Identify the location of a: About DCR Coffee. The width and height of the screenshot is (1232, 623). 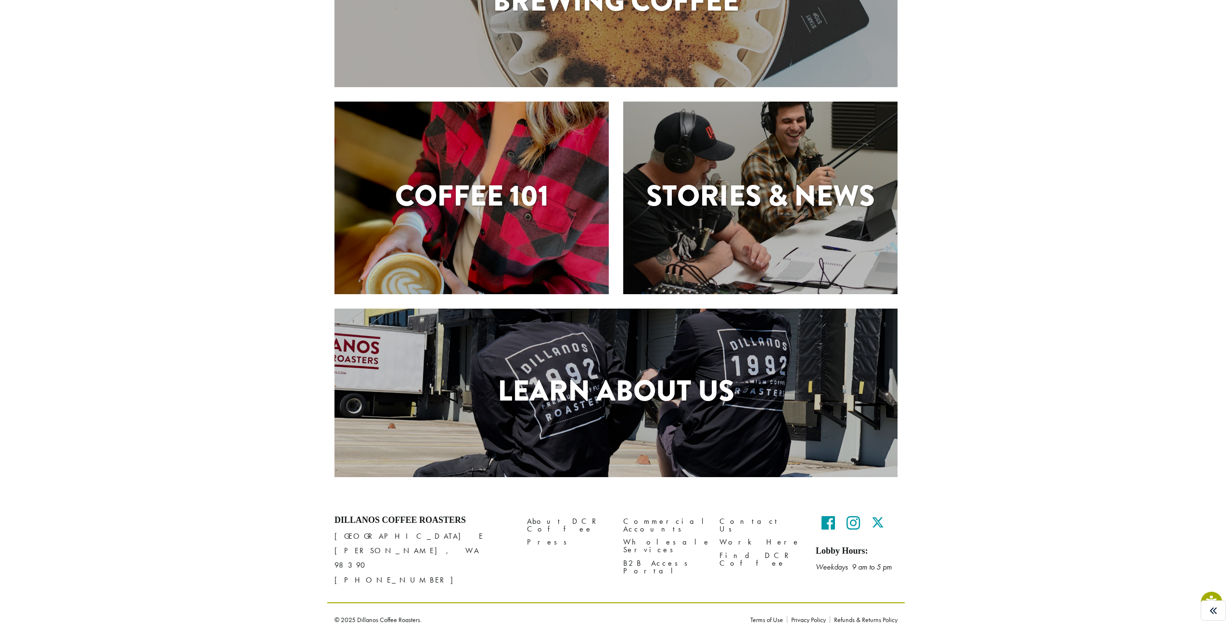
(568, 525).